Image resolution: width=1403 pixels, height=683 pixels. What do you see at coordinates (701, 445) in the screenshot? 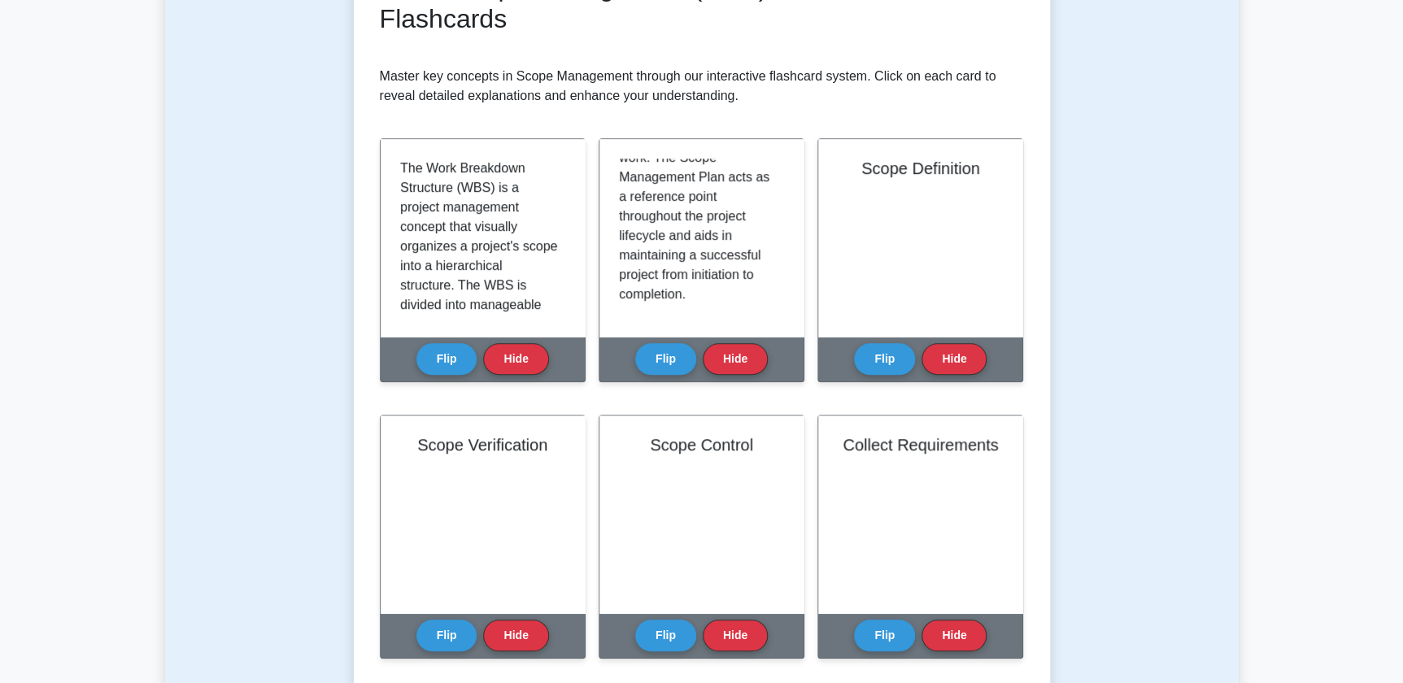
I see `h2: Scope Control` at bounding box center [701, 445].